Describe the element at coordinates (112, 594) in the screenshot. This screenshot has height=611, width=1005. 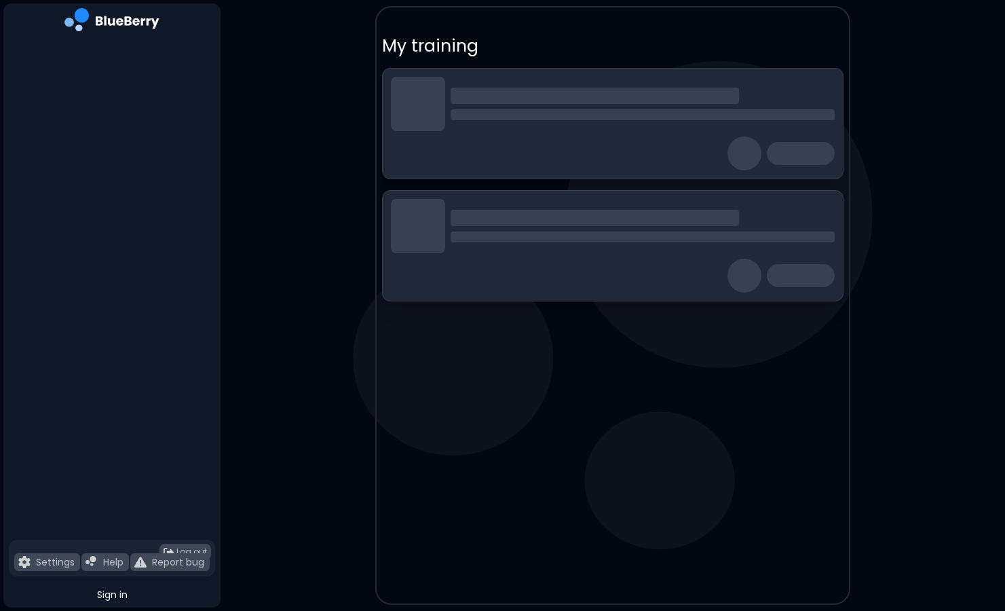
I see `button: Sign in` at that location.